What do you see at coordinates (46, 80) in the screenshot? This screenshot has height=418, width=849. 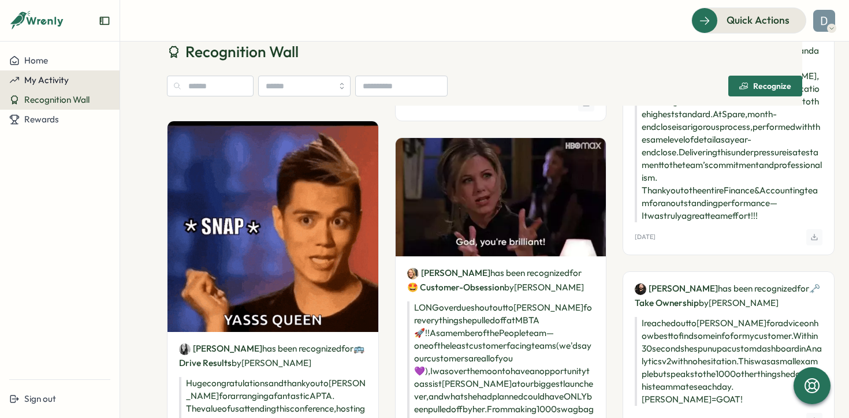 I see `span: My Activity` at bounding box center [46, 80].